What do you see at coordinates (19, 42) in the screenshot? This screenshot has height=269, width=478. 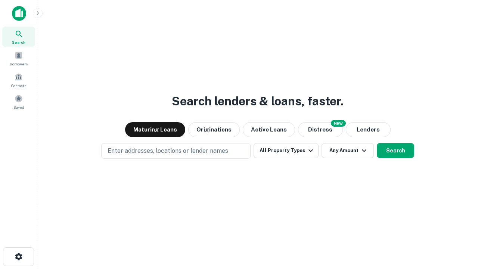 I see `span: Search` at bounding box center [19, 42].